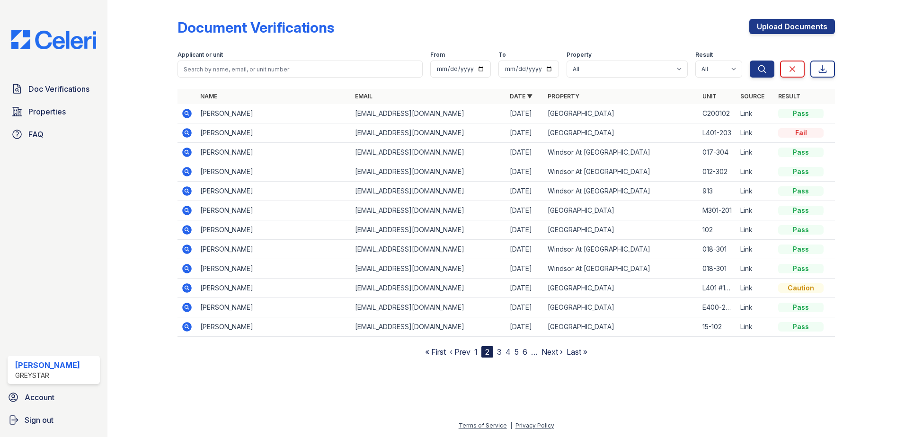 This screenshot has width=905, height=437. I want to click on td: 017-304, so click(717, 152).